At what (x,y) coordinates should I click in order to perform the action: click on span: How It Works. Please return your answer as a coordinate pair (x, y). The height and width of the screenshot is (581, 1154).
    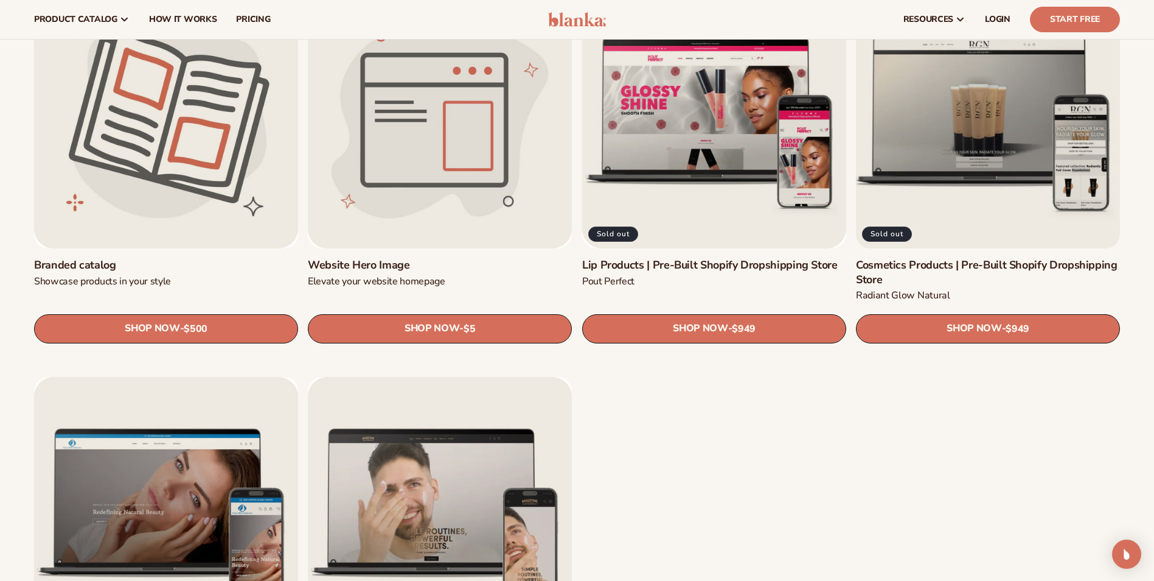
    Looking at the image, I should click on (183, 19).